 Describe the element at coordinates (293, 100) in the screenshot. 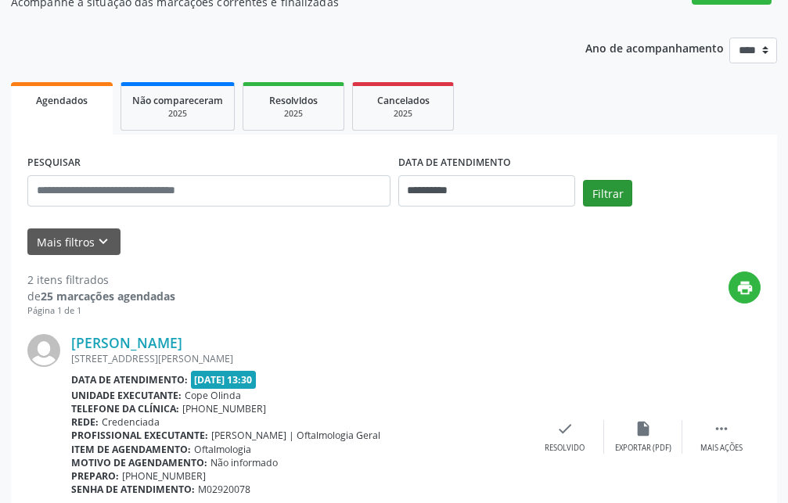

I see `span: Resolvidos` at that location.